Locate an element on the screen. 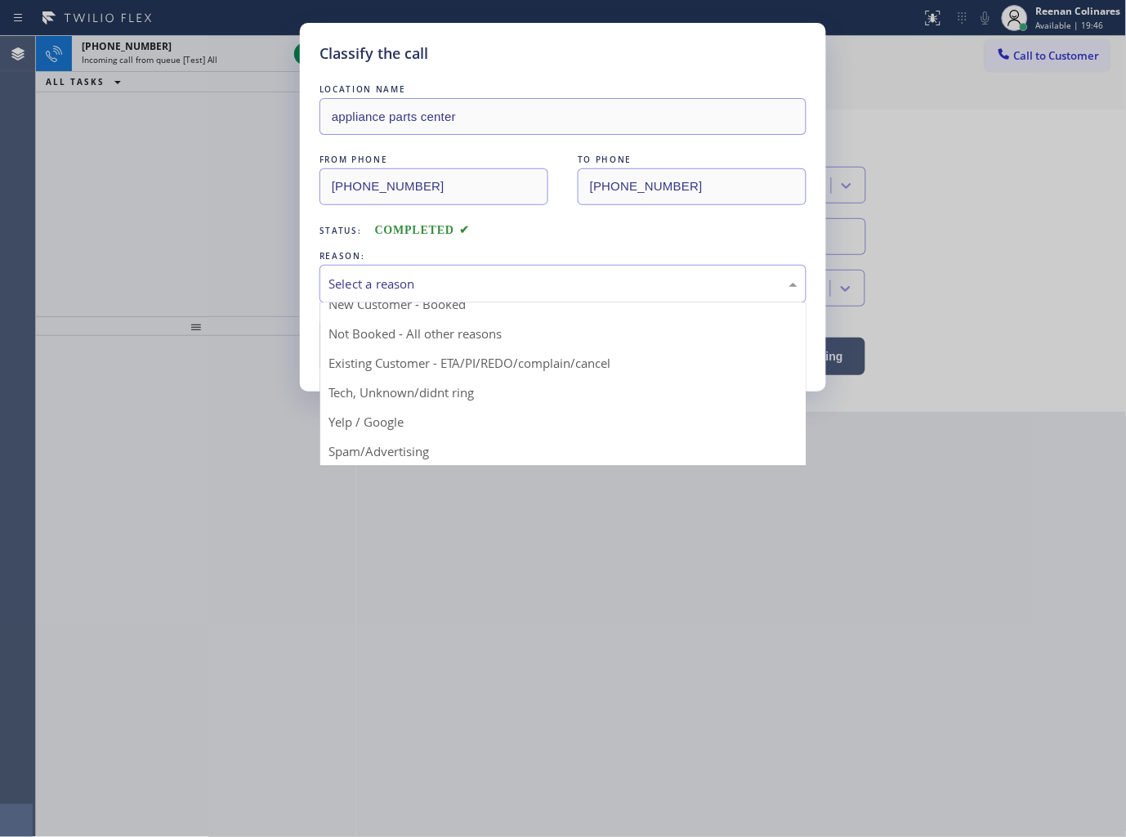  div: REASON: is located at coordinates (563, 256).